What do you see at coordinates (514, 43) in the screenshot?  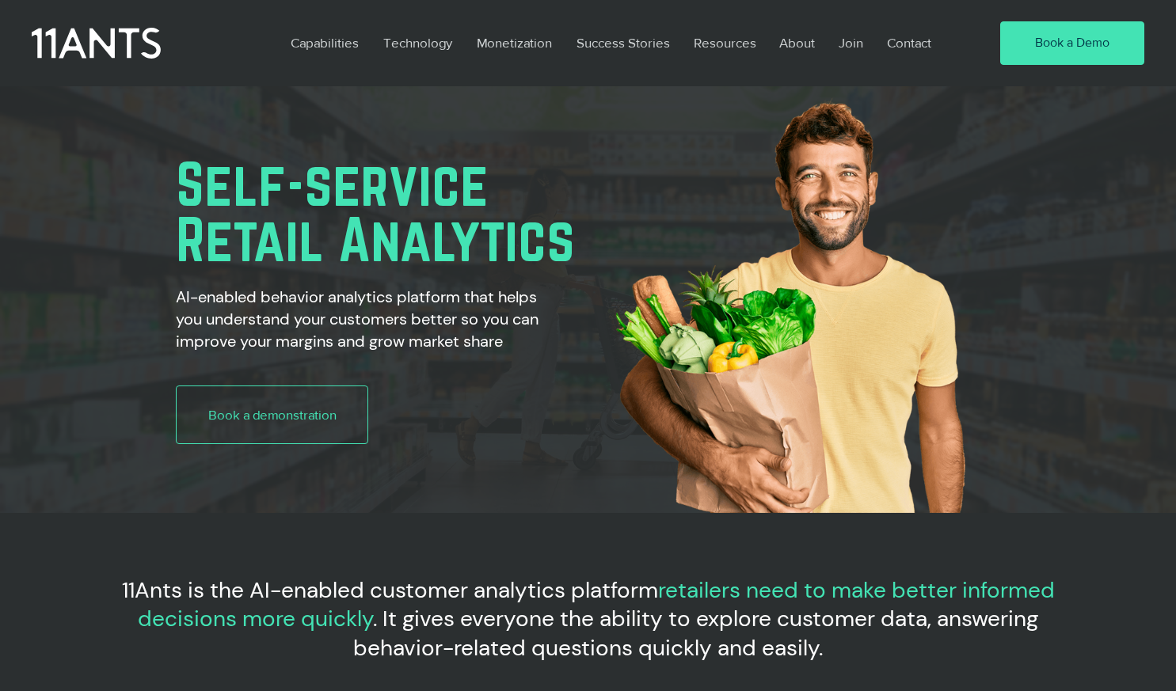 I see `p: Monetization` at bounding box center [514, 43].